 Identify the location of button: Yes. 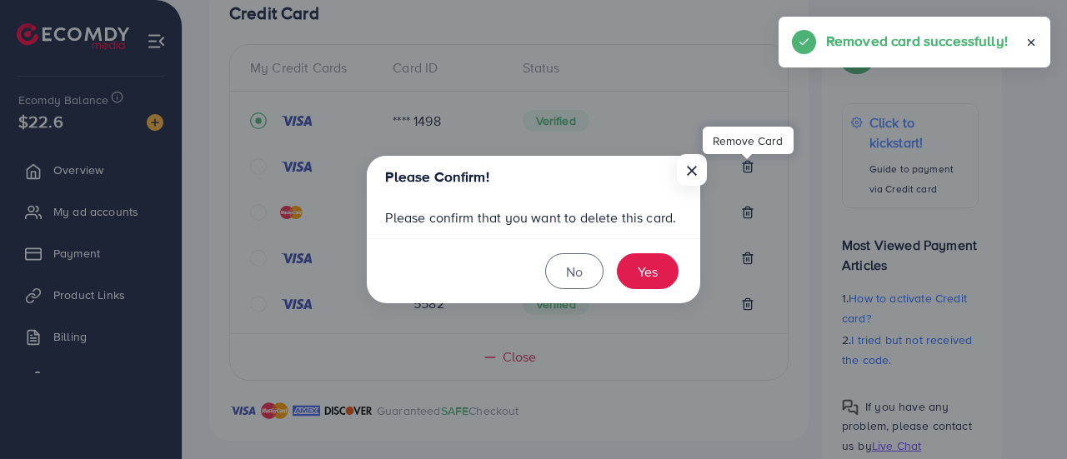
(648, 271).